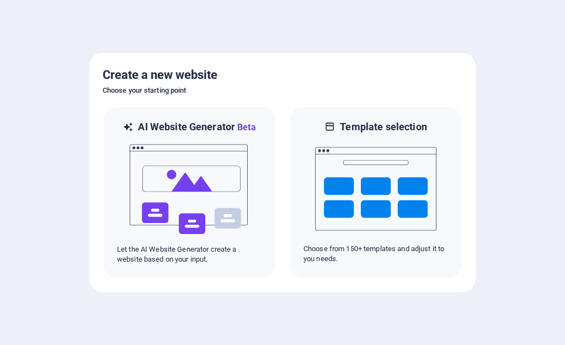  I want to click on h6: AI Website Generator, so click(196, 127).